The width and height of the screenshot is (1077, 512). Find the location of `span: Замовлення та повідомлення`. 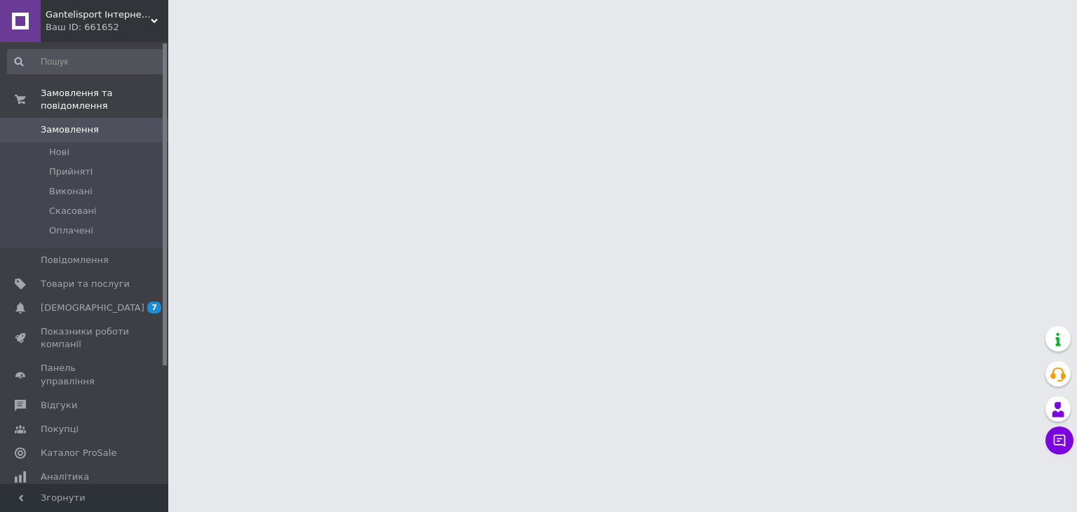

span: Замовлення та повідомлення is located at coordinates (105, 100).